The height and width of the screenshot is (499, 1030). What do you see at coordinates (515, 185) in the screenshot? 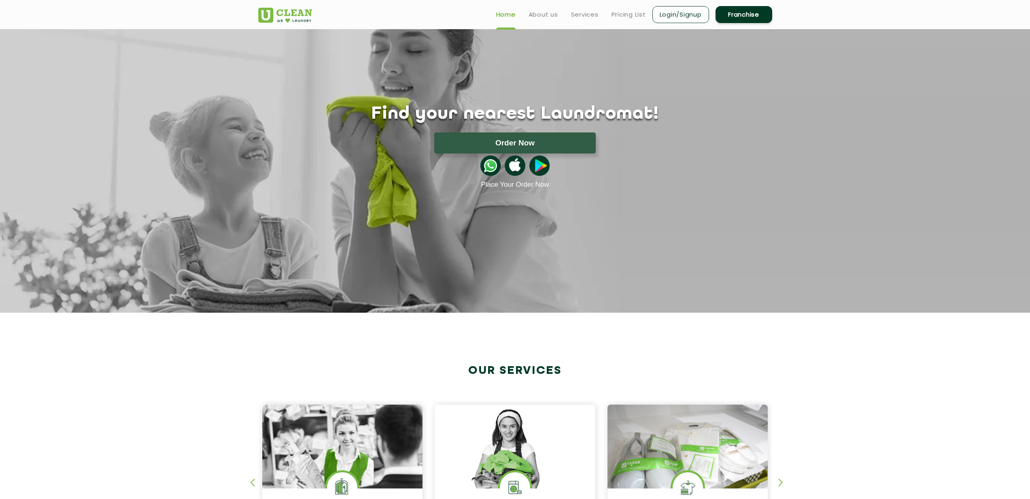
I see `a: Place Your Order Now` at bounding box center [515, 185].